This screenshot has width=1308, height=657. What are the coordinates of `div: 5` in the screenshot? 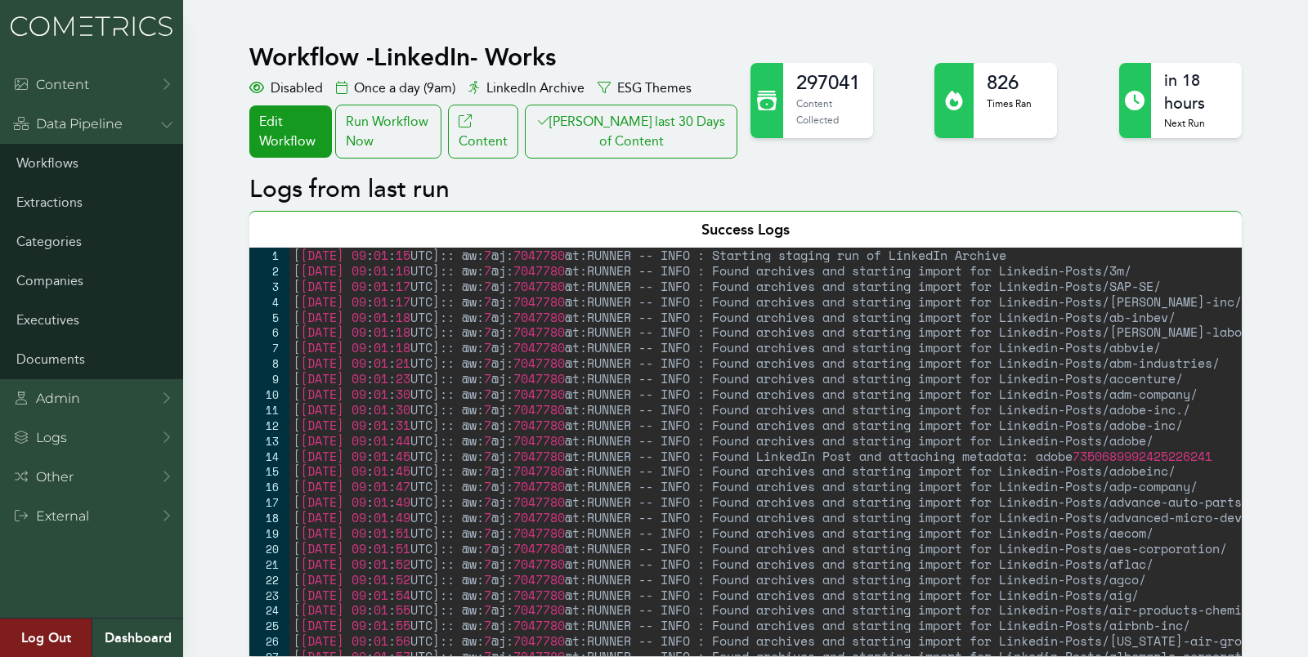 It's located at (269, 317).